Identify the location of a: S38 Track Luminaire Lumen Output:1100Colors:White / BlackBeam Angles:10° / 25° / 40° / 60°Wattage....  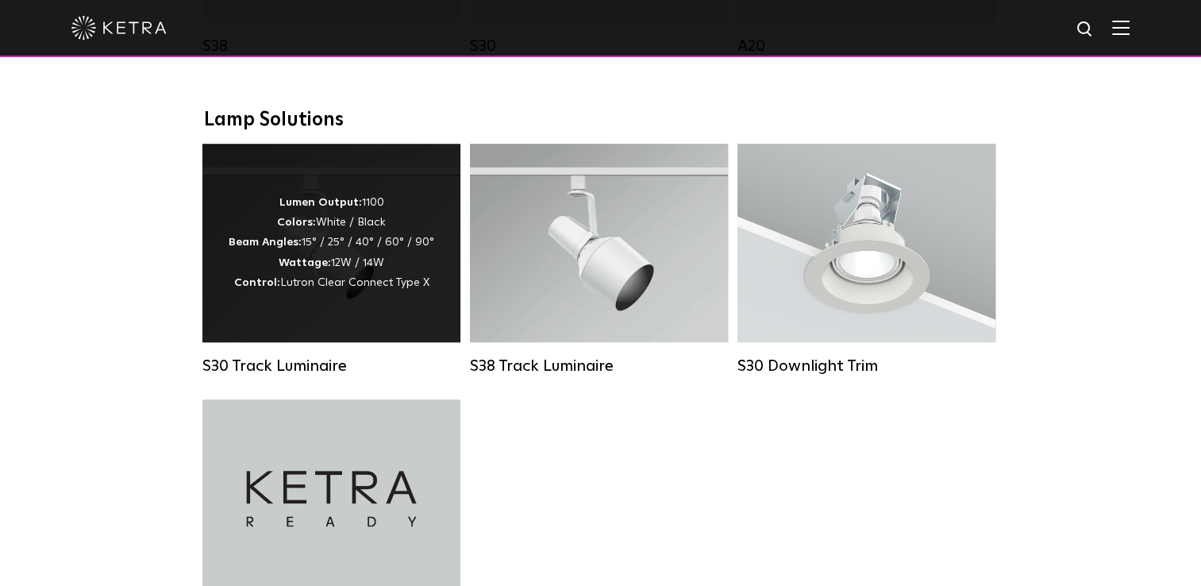
(598, 259).